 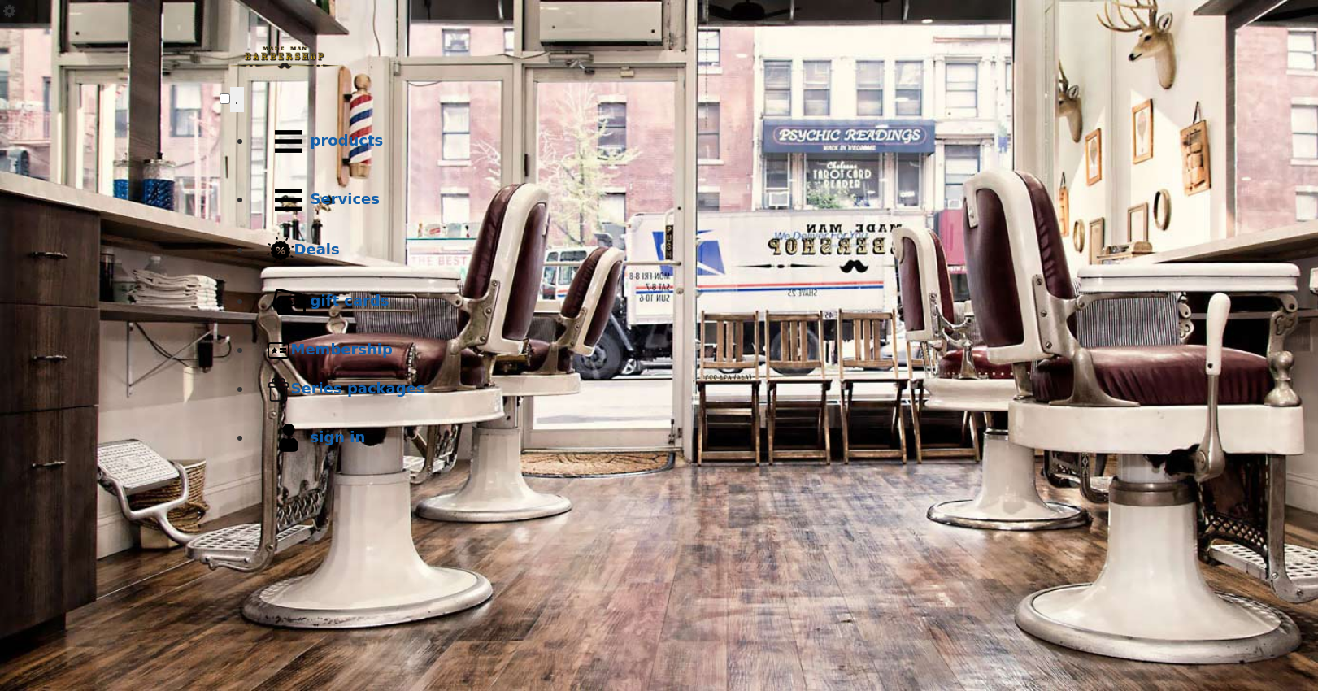 What do you see at coordinates (676, 142) in the screenshot?
I see `a: Productsproducts` at bounding box center [676, 142].